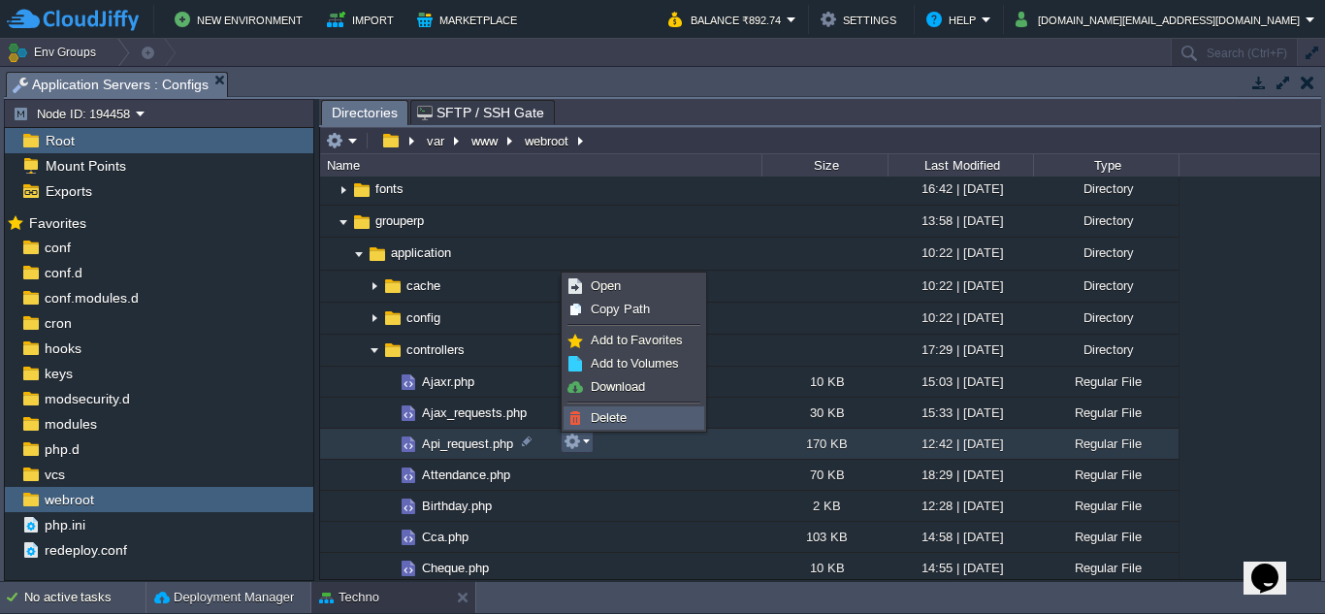 Image resolution: width=1325 pixels, height=614 pixels. What do you see at coordinates (61, 449) in the screenshot?
I see `a: php.d` at bounding box center [61, 449].